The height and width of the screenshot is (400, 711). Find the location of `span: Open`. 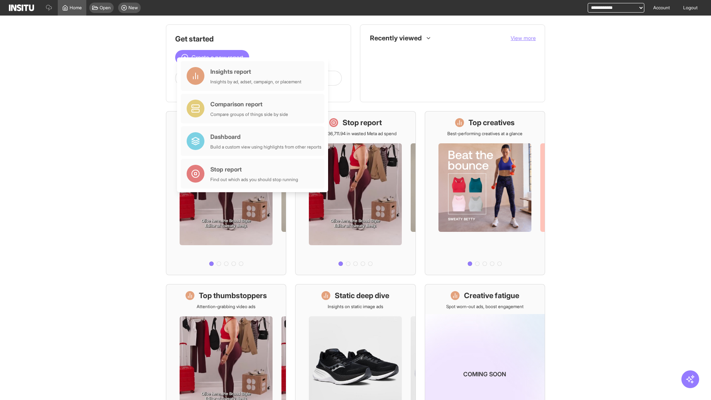

span: Open is located at coordinates (105, 8).